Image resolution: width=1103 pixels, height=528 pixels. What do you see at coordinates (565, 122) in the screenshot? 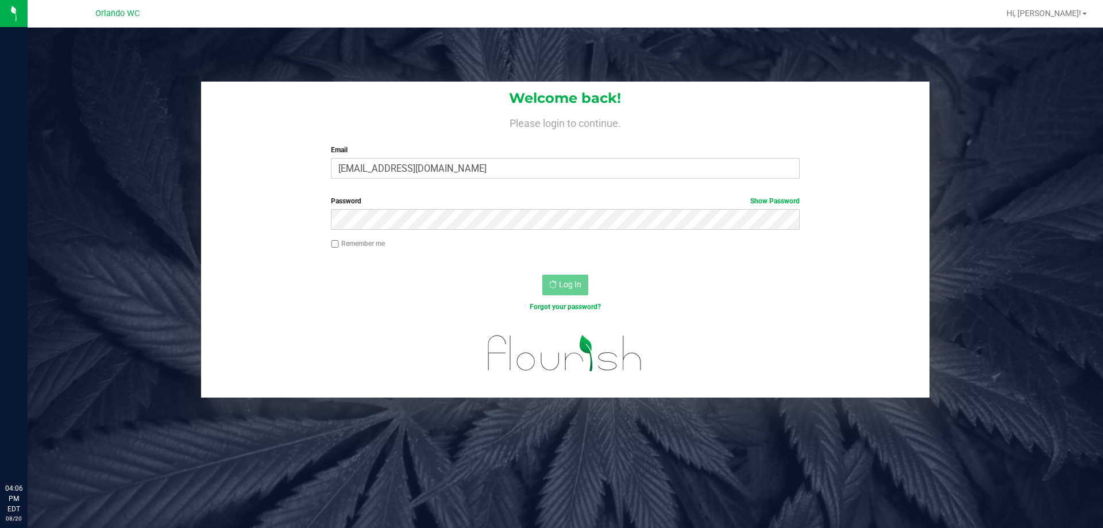
I see `h4: Please login to continue.` at bounding box center [565, 122].